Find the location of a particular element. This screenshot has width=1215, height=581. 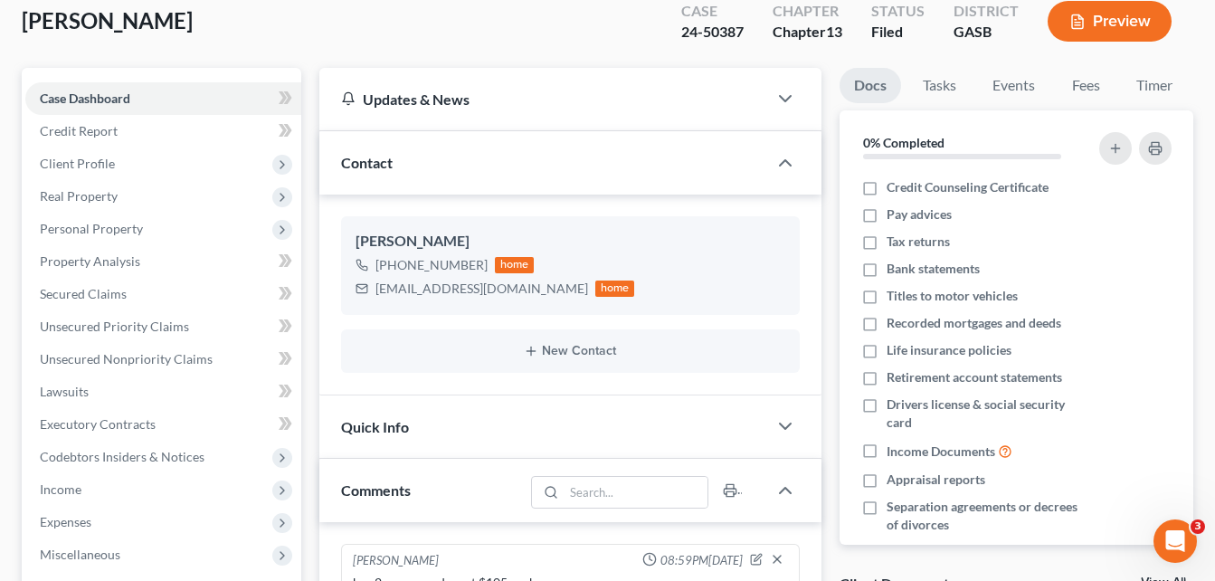

div: 24-50387 is located at coordinates (712, 32).